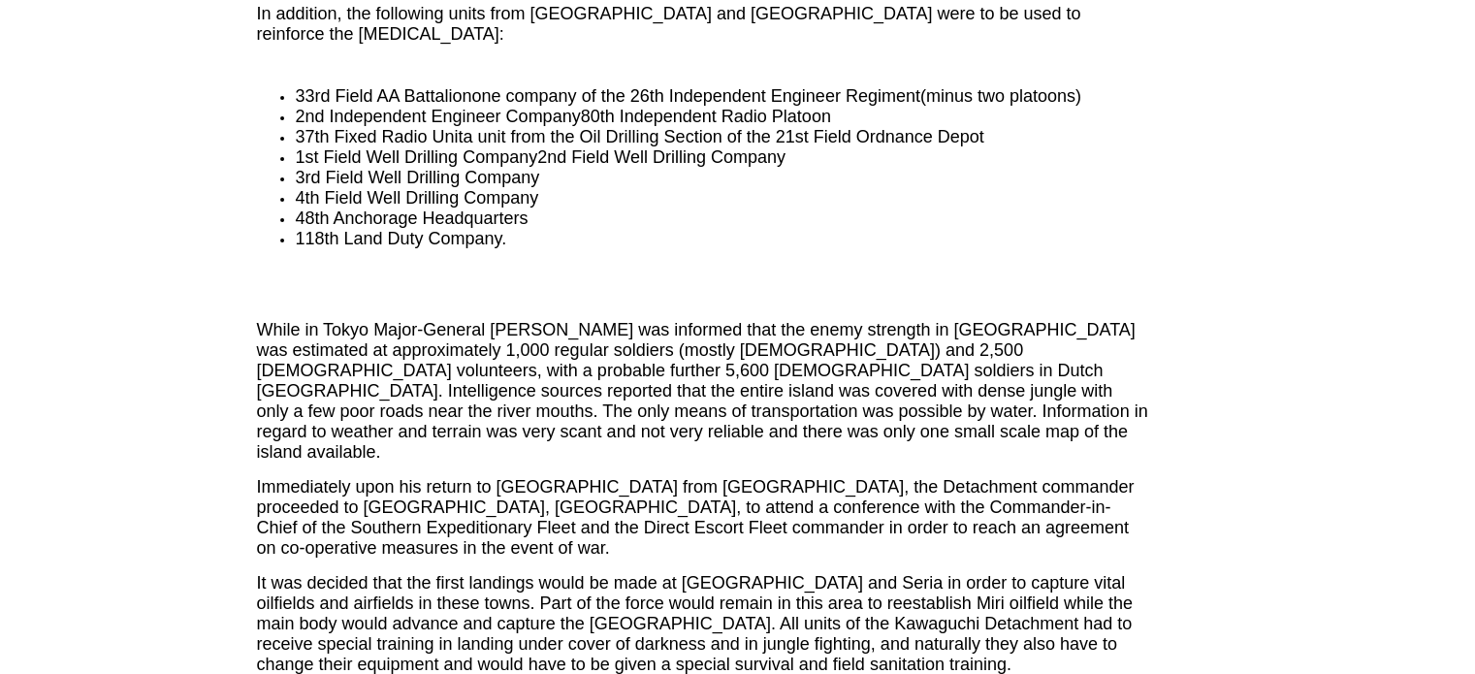 This screenshot has width=1475, height=674. I want to click on font: 1st Field Well Drilling Company2nd Field Well Drilling Company, so click(540, 157).